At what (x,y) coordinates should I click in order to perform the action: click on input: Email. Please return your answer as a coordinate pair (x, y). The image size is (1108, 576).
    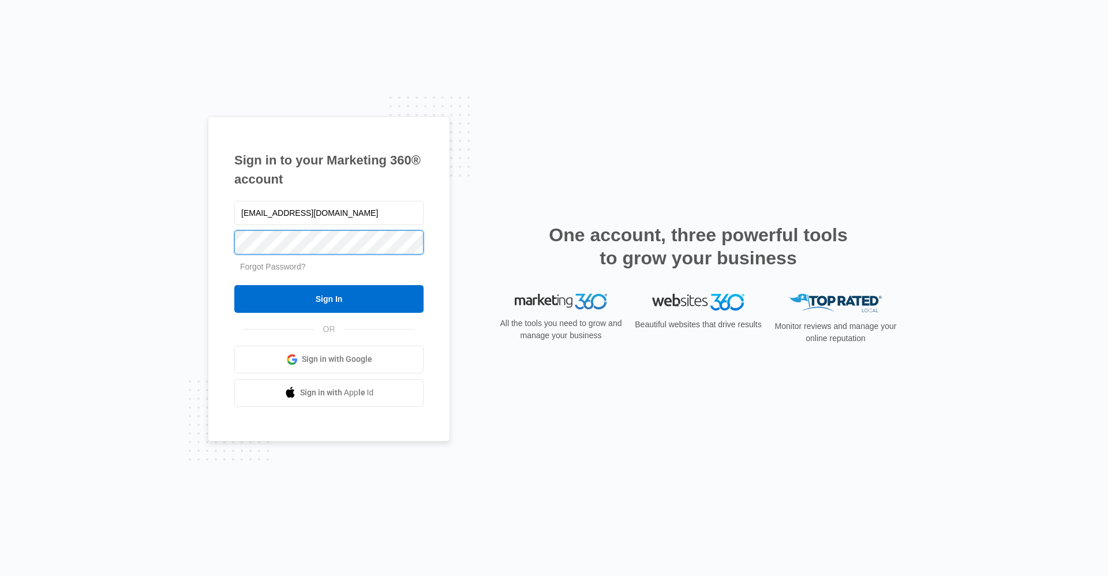
    Looking at the image, I should click on (329, 213).